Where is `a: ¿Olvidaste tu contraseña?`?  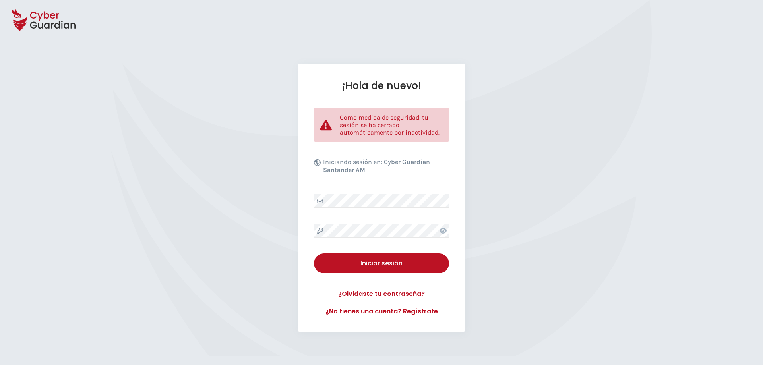
a: ¿Olvidaste tu contraseña? is located at coordinates (382, 294).